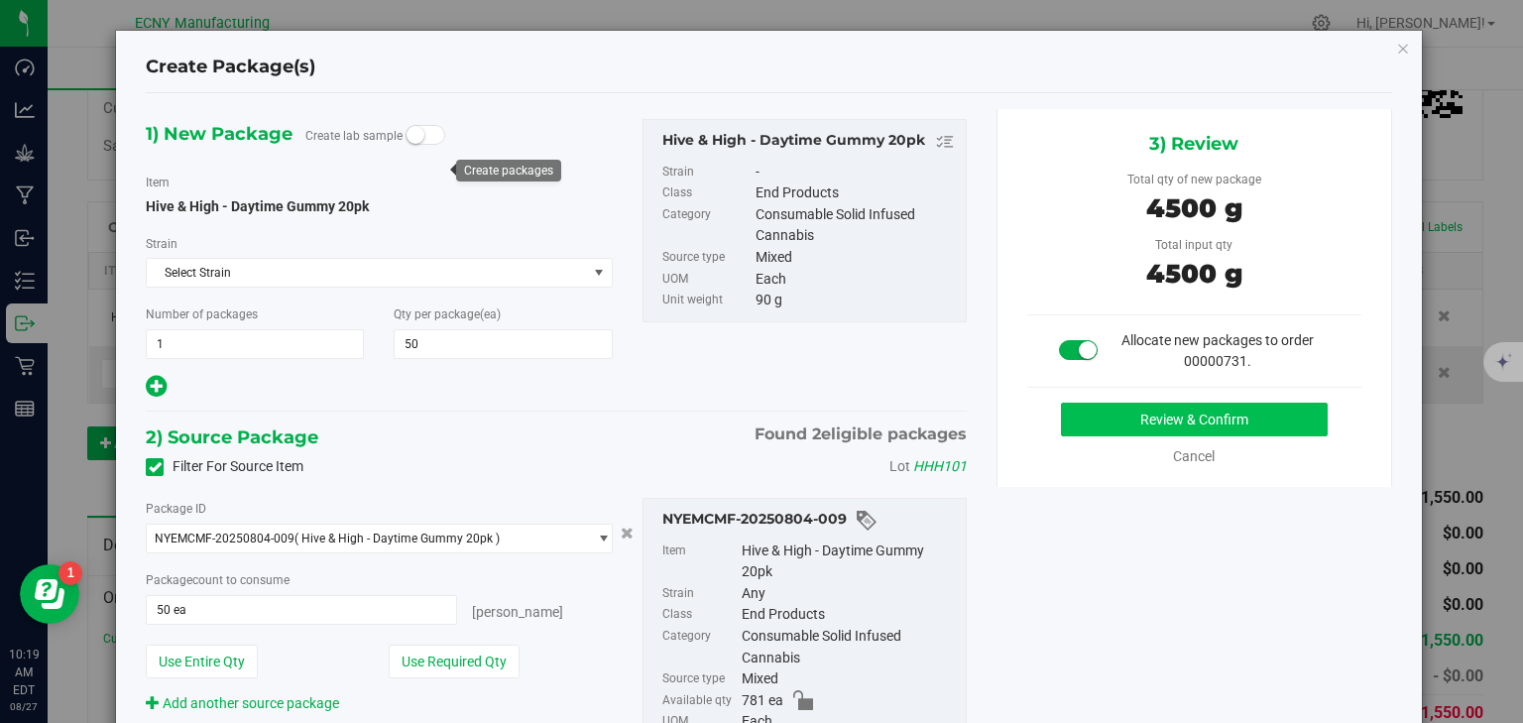  What do you see at coordinates (700, 701) in the screenshot?
I see `label: Available qty` at bounding box center [700, 701].